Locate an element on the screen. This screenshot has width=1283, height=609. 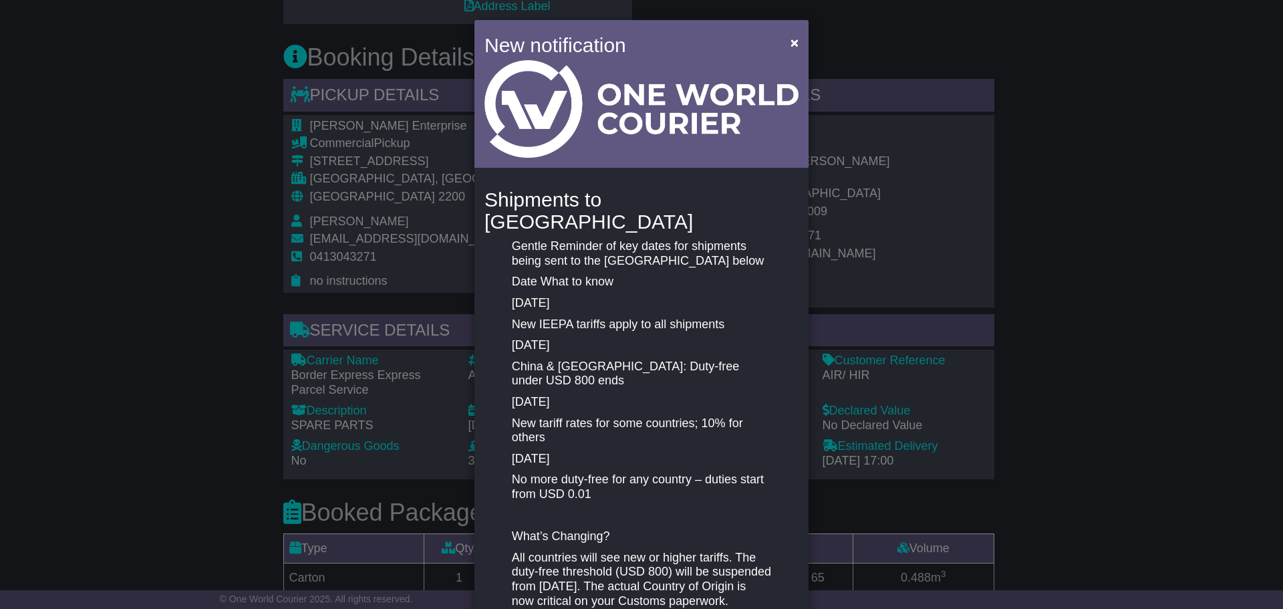
img: Light is located at coordinates (641, 109).